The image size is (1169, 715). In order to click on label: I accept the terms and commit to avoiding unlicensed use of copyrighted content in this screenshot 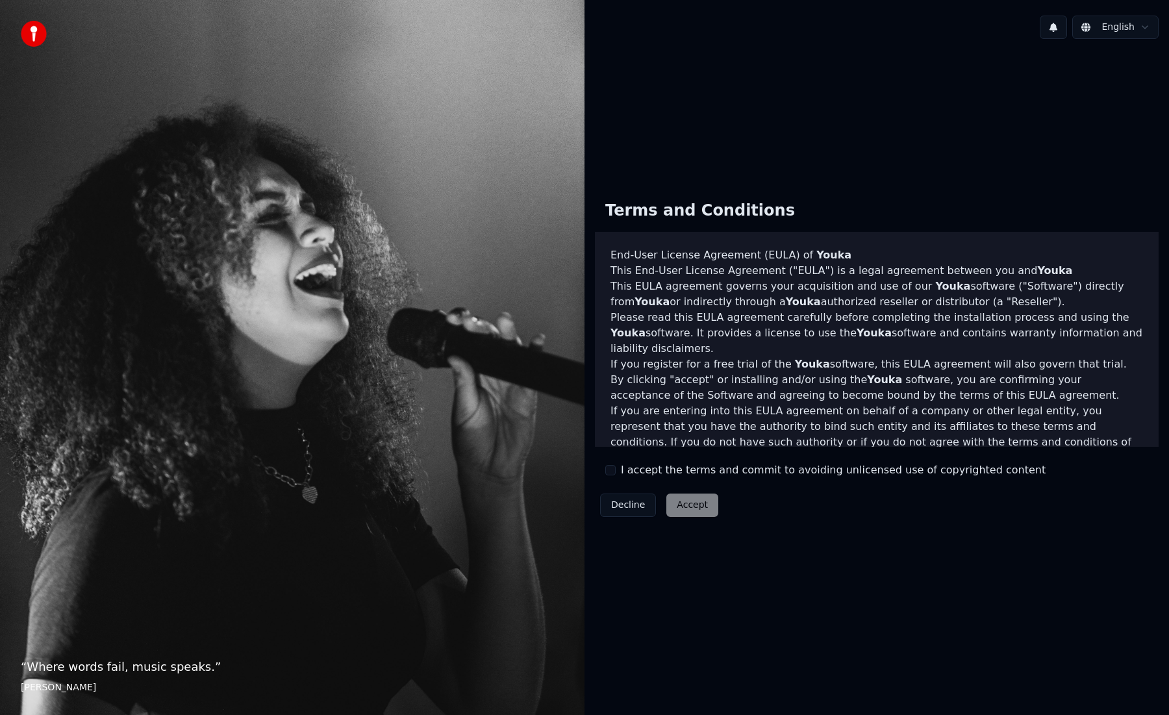, I will do `click(833, 470)`.